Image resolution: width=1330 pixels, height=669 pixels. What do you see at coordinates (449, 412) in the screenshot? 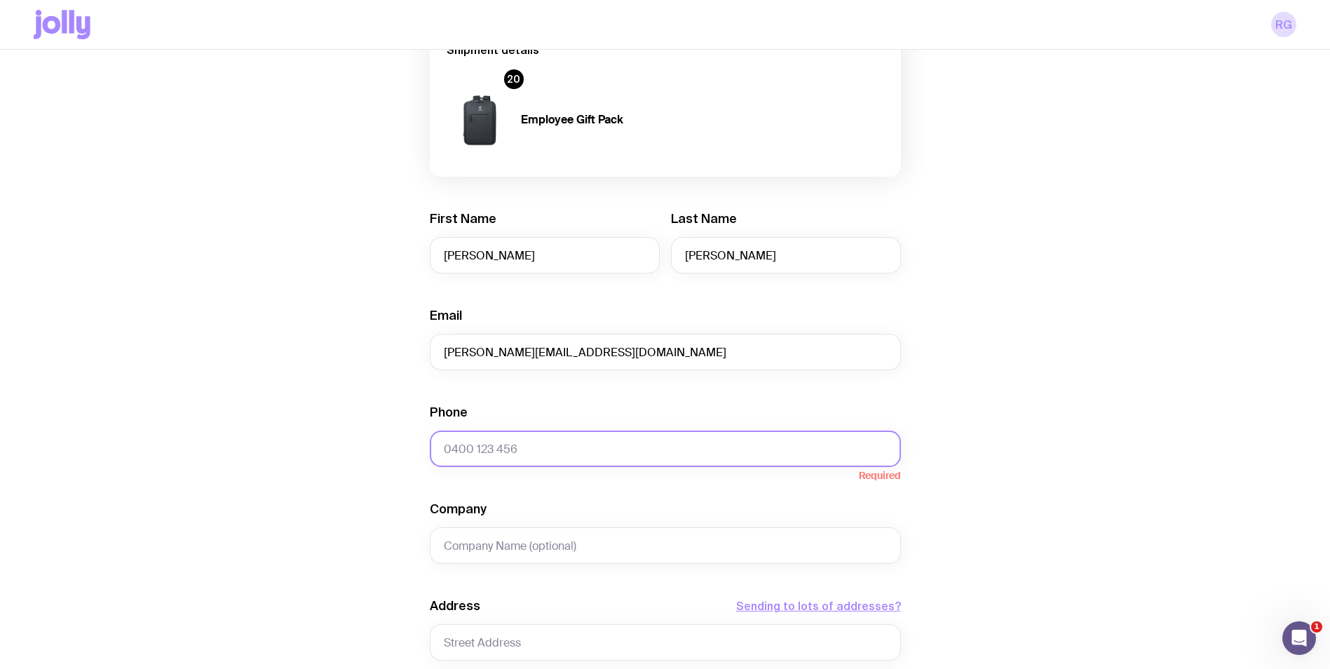
I see `label: Phone` at bounding box center [449, 412].